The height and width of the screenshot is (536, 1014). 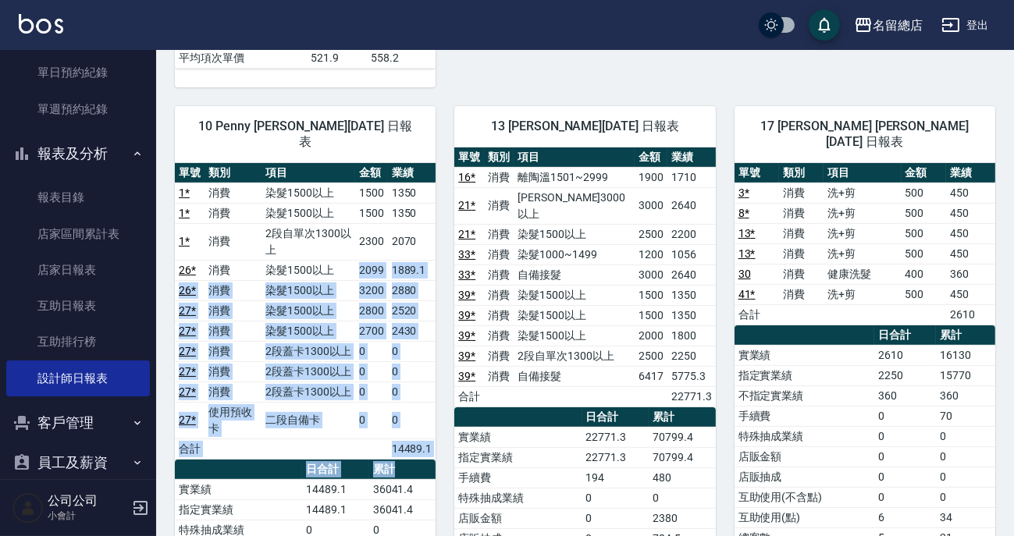 What do you see at coordinates (574, 158) in the screenshot?
I see `th: 項目` at bounding box center [574, 158].